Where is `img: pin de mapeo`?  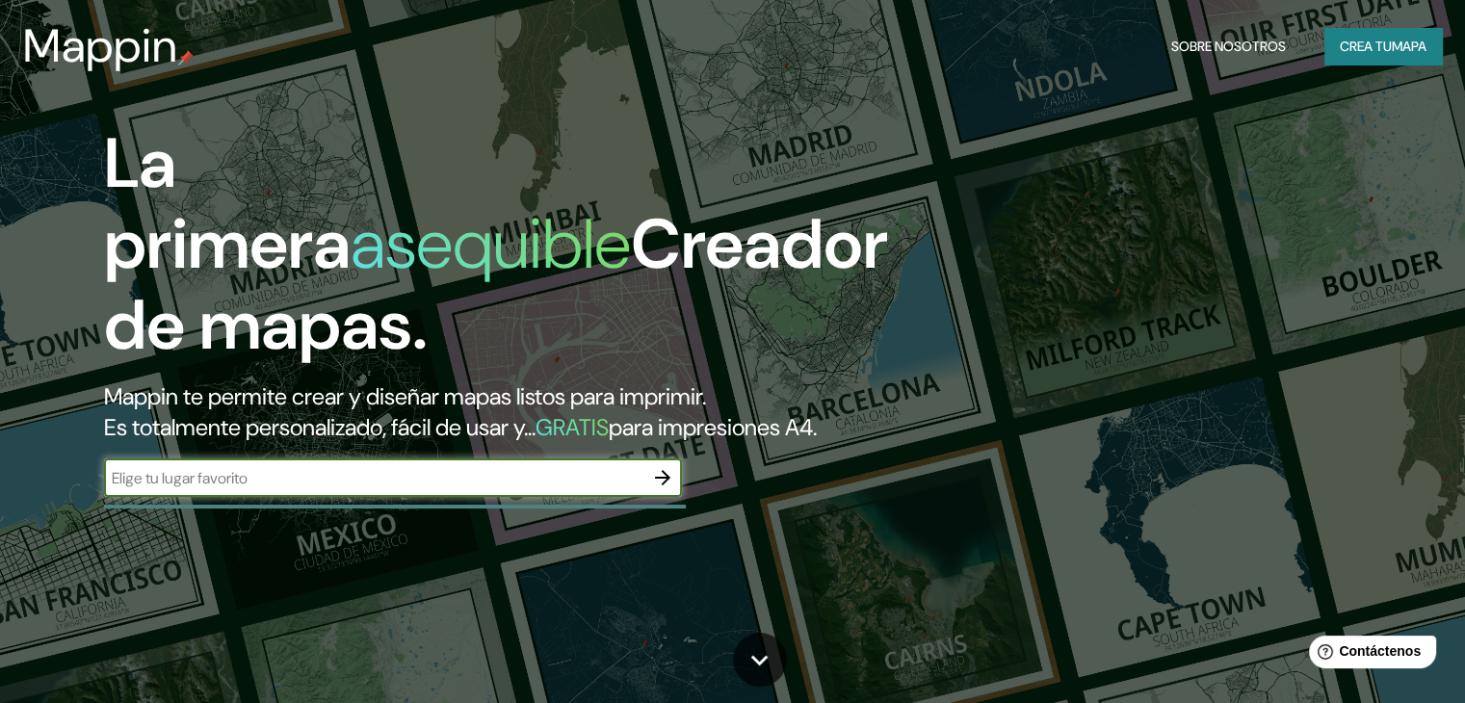
img: pin de mapeo is located at coordinates (186, 58).